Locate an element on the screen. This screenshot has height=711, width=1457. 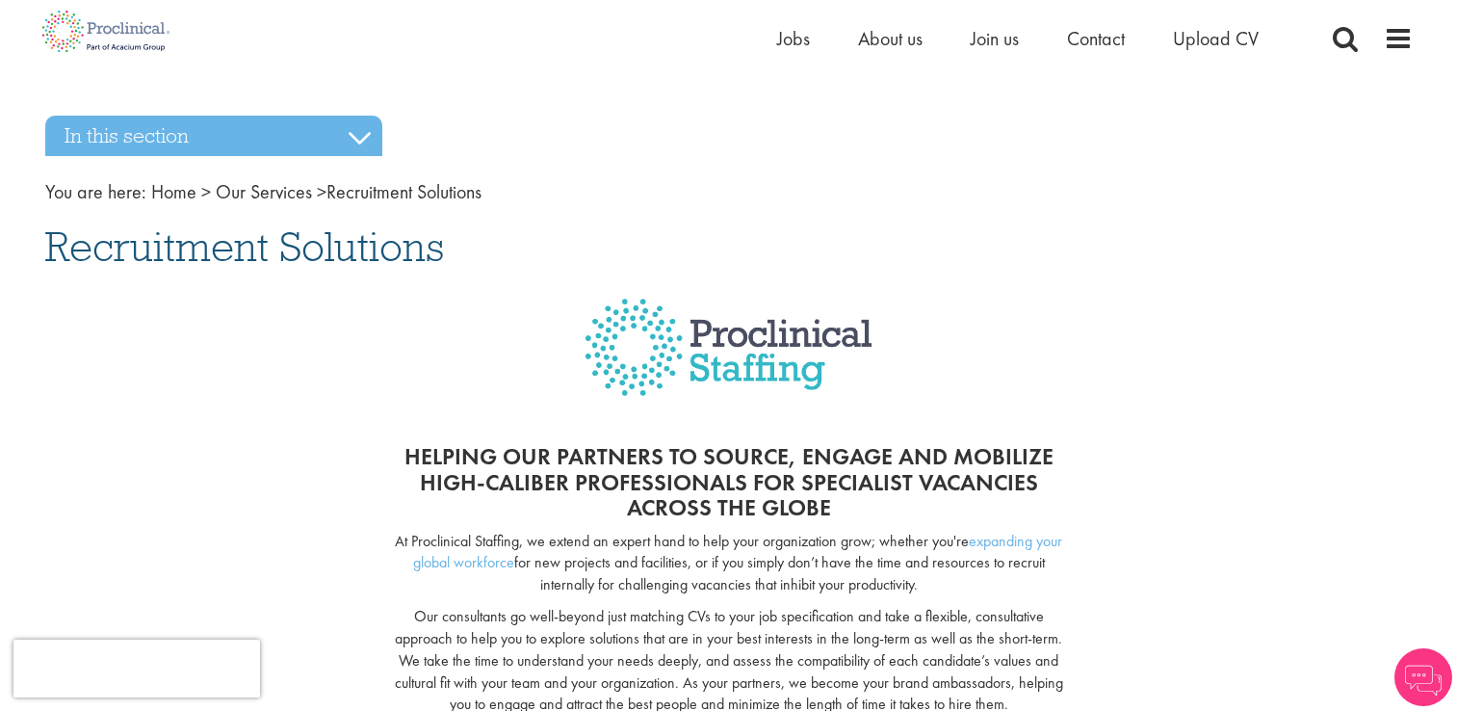
img: Proclinical Staffing is located at coordinates (728, 361).